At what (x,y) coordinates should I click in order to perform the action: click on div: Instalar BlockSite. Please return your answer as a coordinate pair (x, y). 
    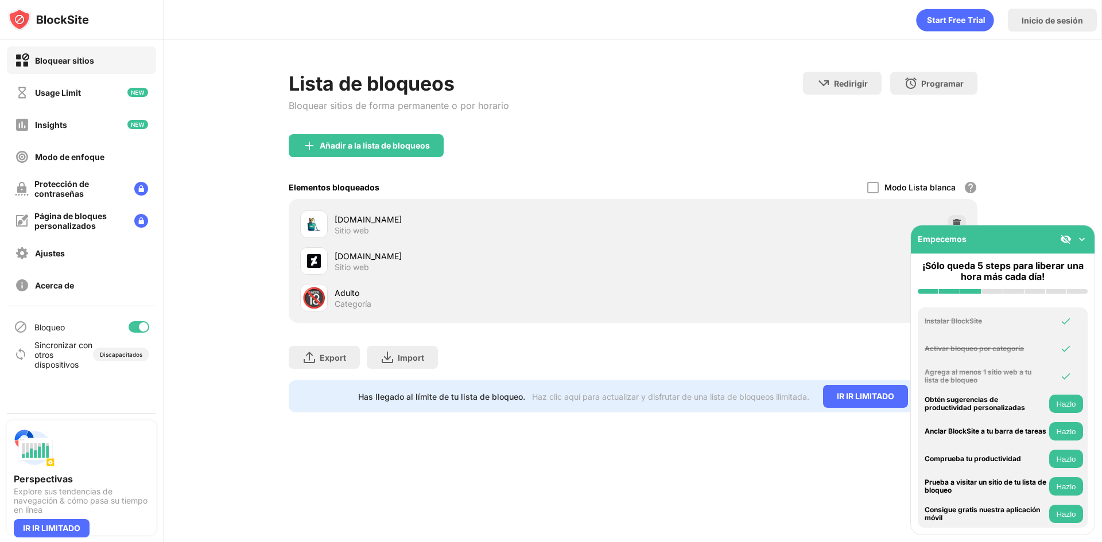
    Looking at the image, I should click on (986, 321).